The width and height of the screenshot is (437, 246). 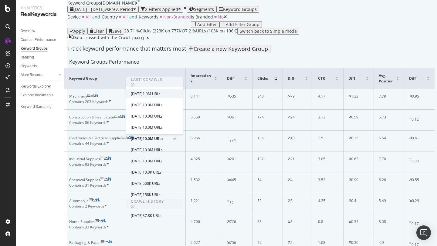 What do you see at coordinates (388, 243) in the screenshot?
I see `div: 4.9` at bounding box center [388, 243].